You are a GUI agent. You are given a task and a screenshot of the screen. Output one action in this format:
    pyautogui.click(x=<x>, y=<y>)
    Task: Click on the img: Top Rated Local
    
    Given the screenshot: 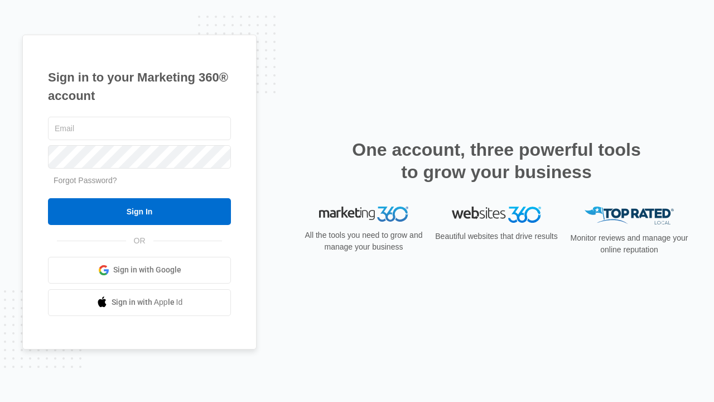 What is the action you would take?
    pyautogui.click(x=630, y=215)
    